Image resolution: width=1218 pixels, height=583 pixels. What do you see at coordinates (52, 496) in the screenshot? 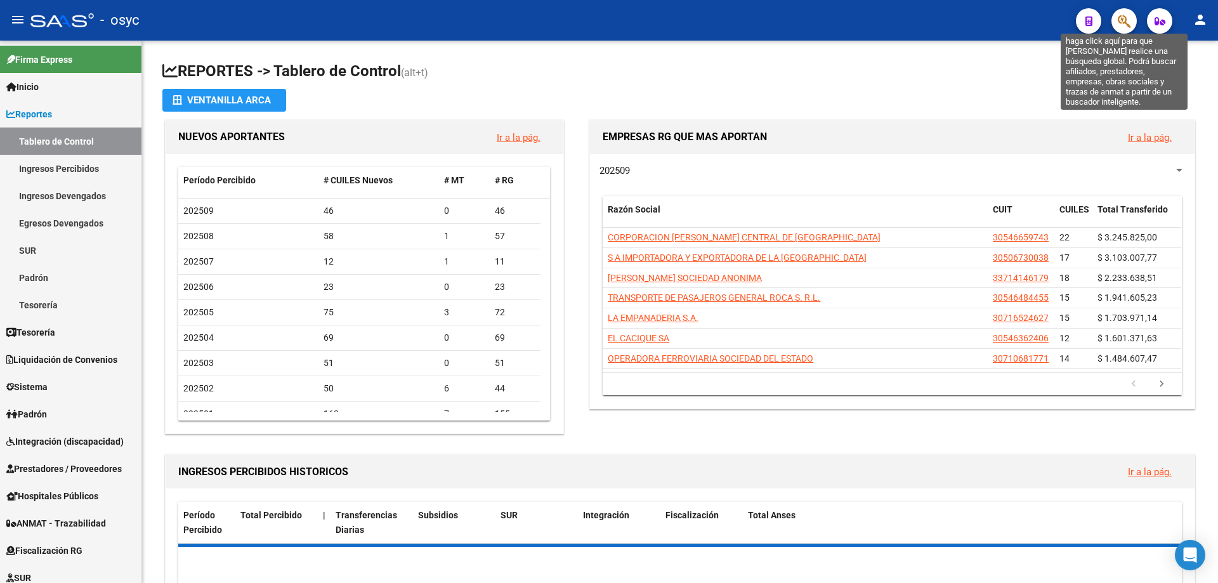
I see `span: Hospitales Públicos` at bounding box center [52, 496].